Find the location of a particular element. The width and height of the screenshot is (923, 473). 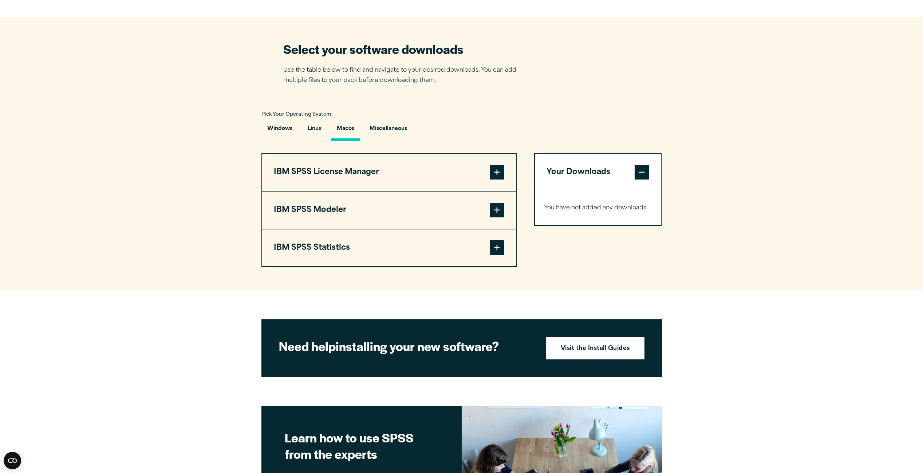

h2: Select your software downloads is located at coordinates (405, 49).